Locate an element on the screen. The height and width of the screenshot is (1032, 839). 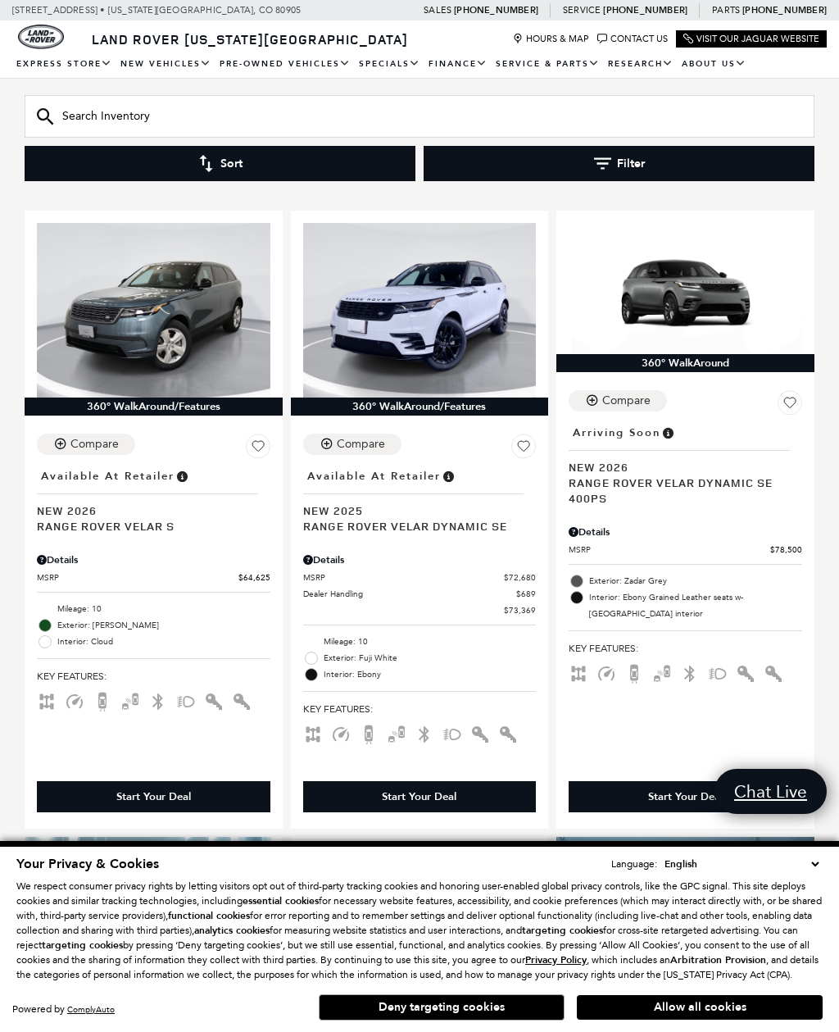
span: $78,500 is located at coordinates (786, 549).